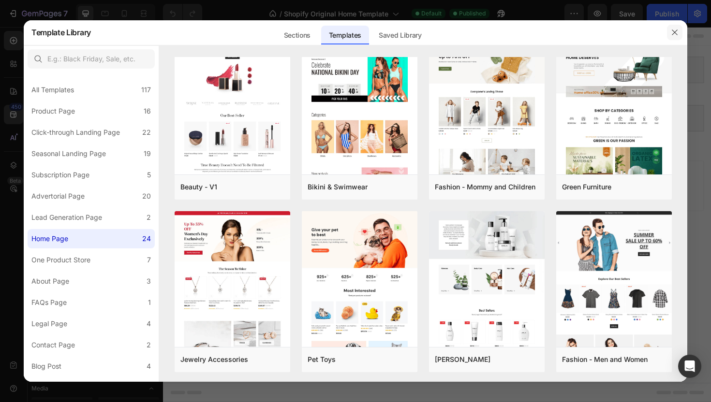 The height and width of the screenshot is (402, 711). What do you see at coordinates (149, 260) in the screenshot?
I see `div: 7` at bounding box center [149, 260].